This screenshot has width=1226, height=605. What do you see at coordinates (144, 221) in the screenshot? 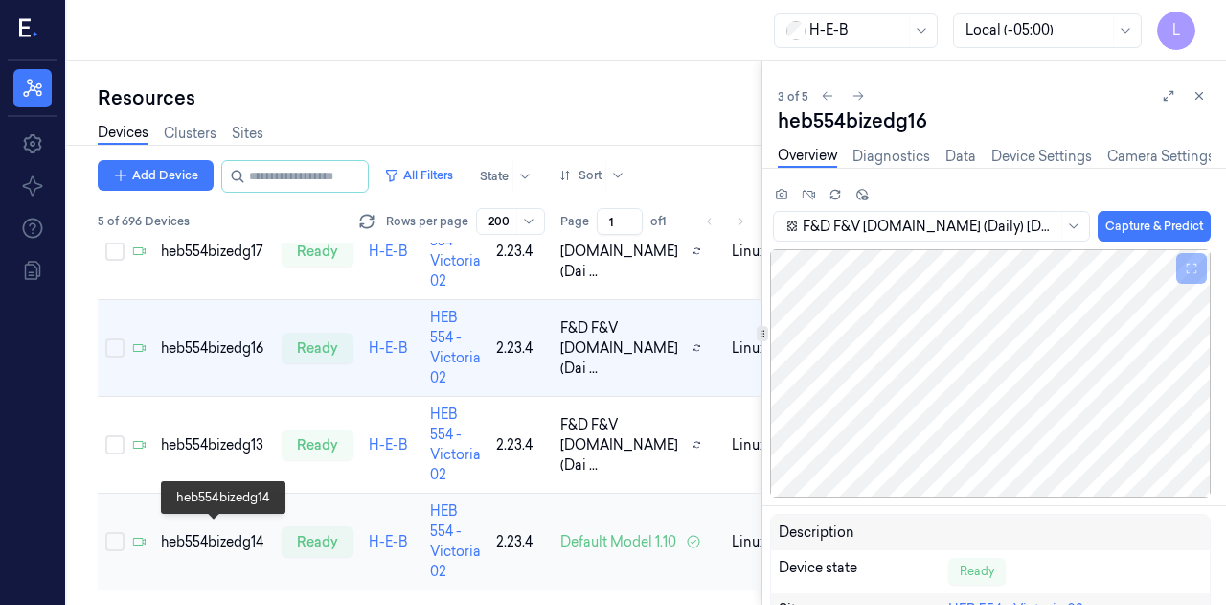
I see `span: 5 of 696 Devices` at bounding box center [144, 221].